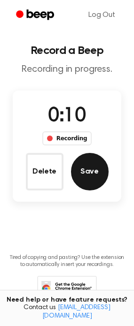  I want to click on a: Beep, so click(36, 15).